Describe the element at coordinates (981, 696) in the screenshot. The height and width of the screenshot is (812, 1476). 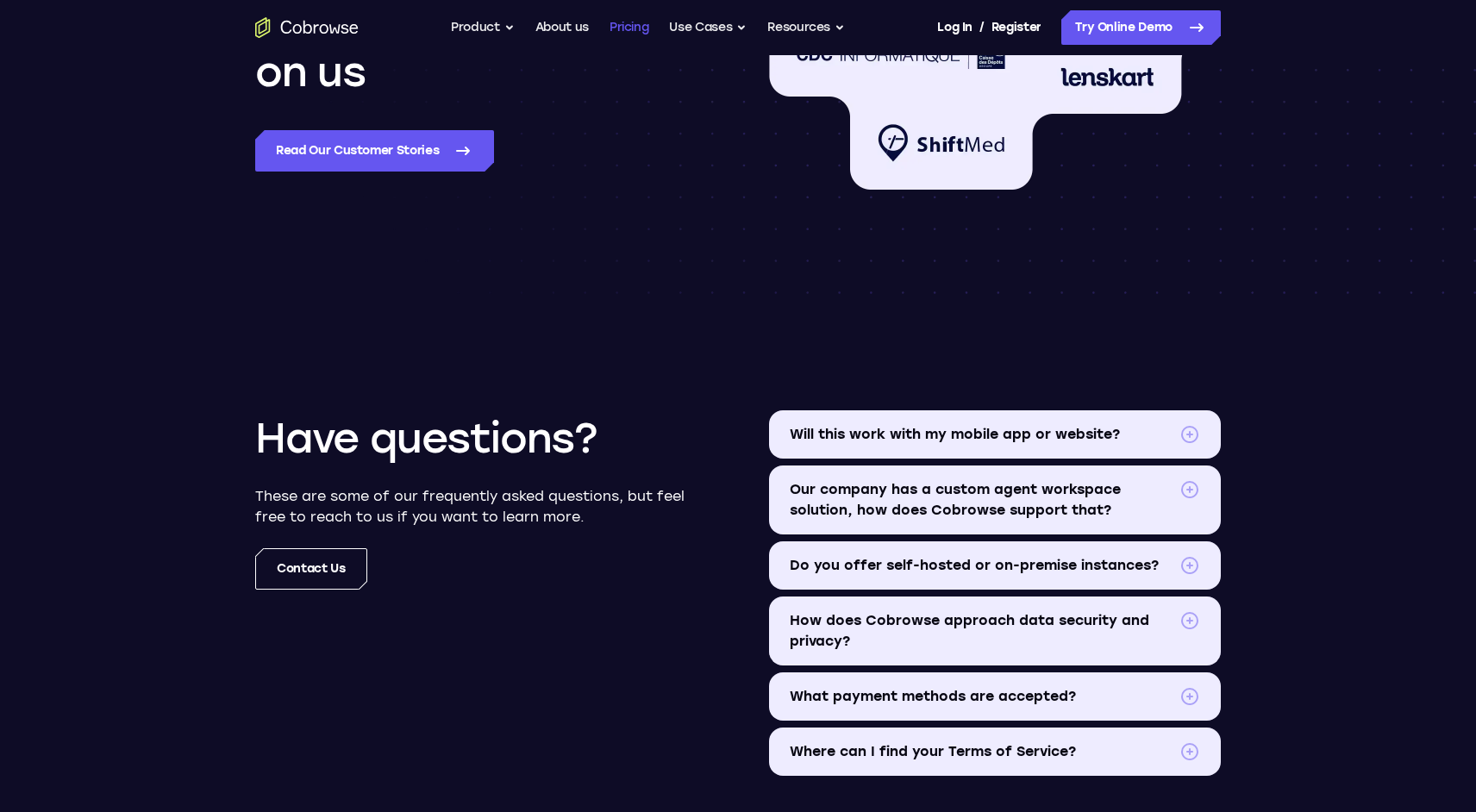
I see `span: What payment methods are accepted?` at that location.